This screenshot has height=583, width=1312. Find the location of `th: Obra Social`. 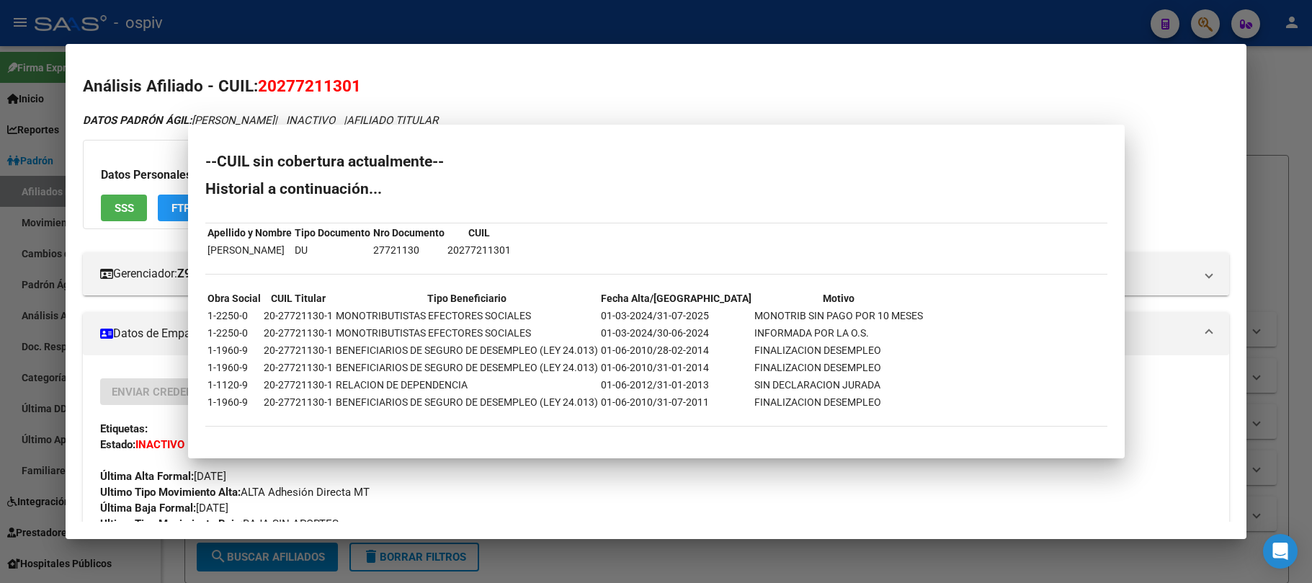

th: Obra Social is located at coordinates (234, 298).